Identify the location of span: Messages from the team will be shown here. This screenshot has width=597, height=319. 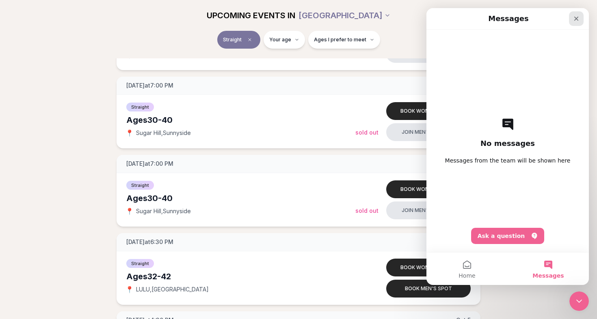
(81, 153).